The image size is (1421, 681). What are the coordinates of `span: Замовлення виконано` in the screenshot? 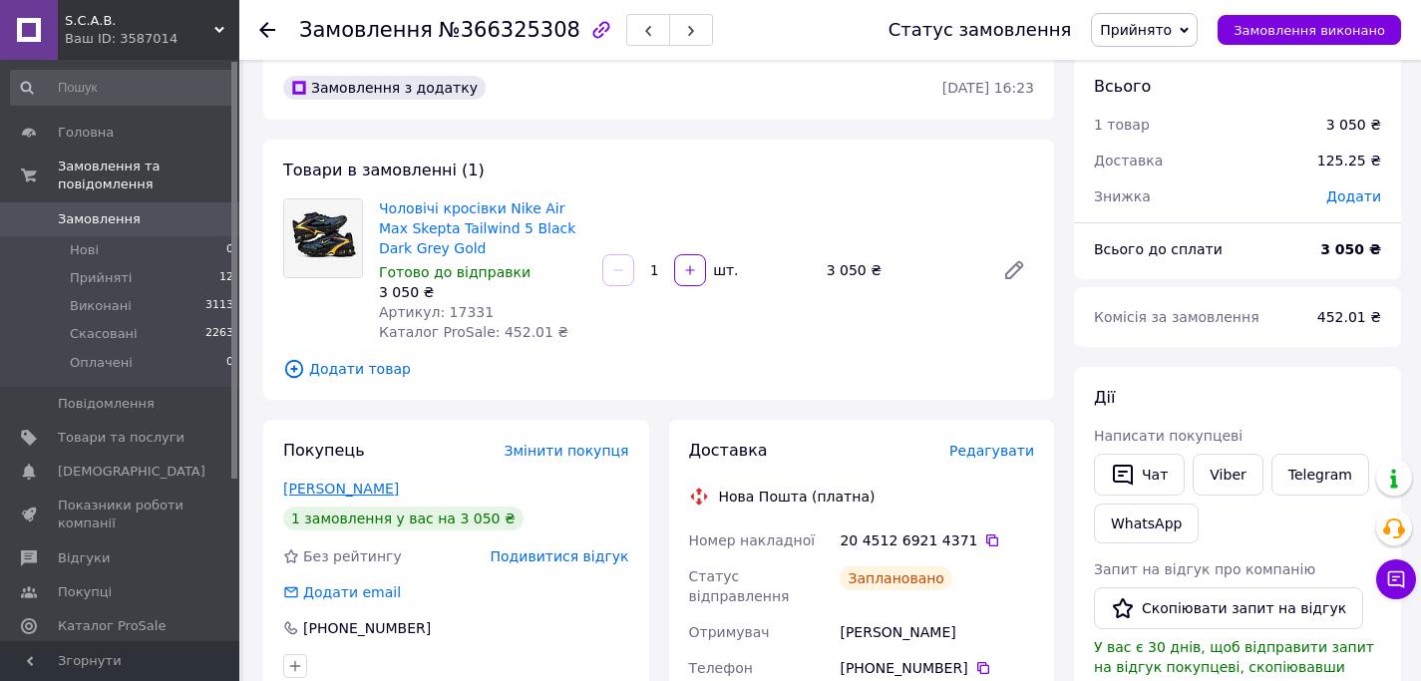 It's located at (1309, 30).